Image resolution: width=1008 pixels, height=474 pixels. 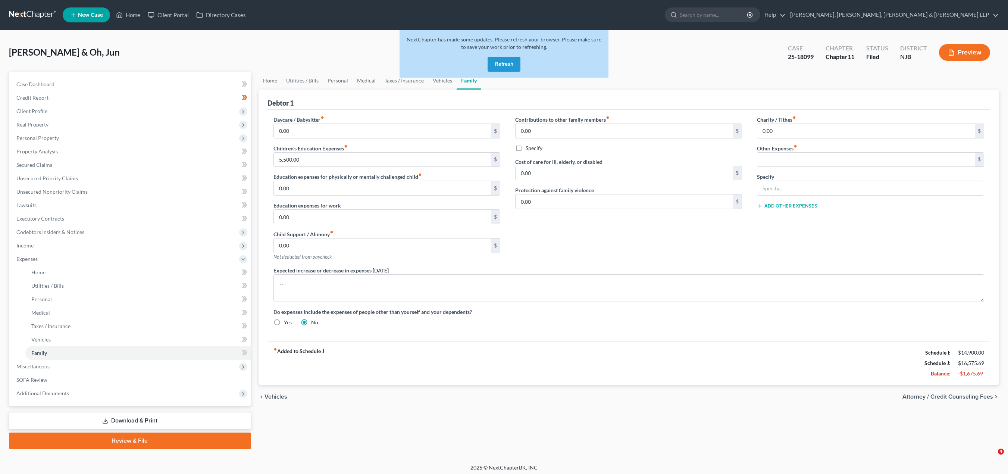 I want to click on div: NJB, so click(x=914, y=57).